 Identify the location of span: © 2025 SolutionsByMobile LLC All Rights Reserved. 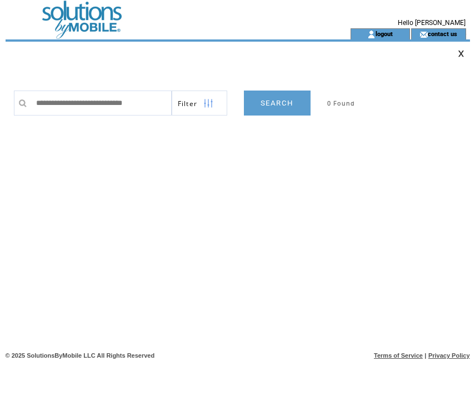
(80, 356).